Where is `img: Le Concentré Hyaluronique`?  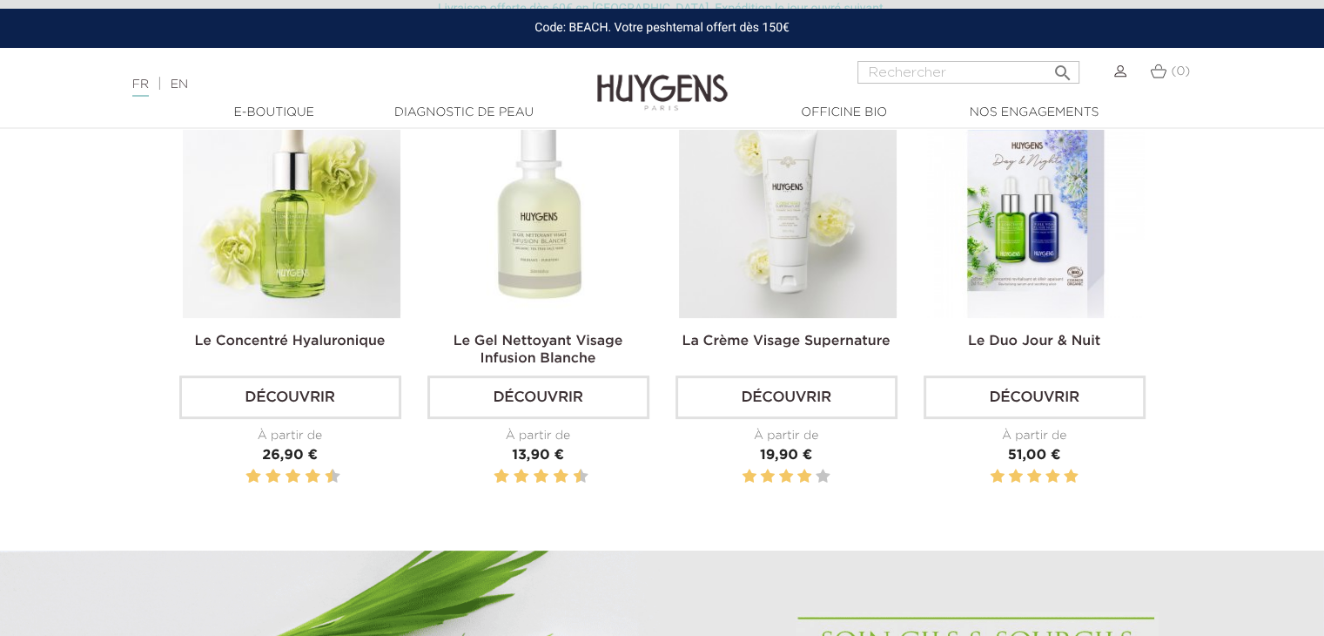 img: Le Concentré Hyaluronique is located at coordinates (292, 209).